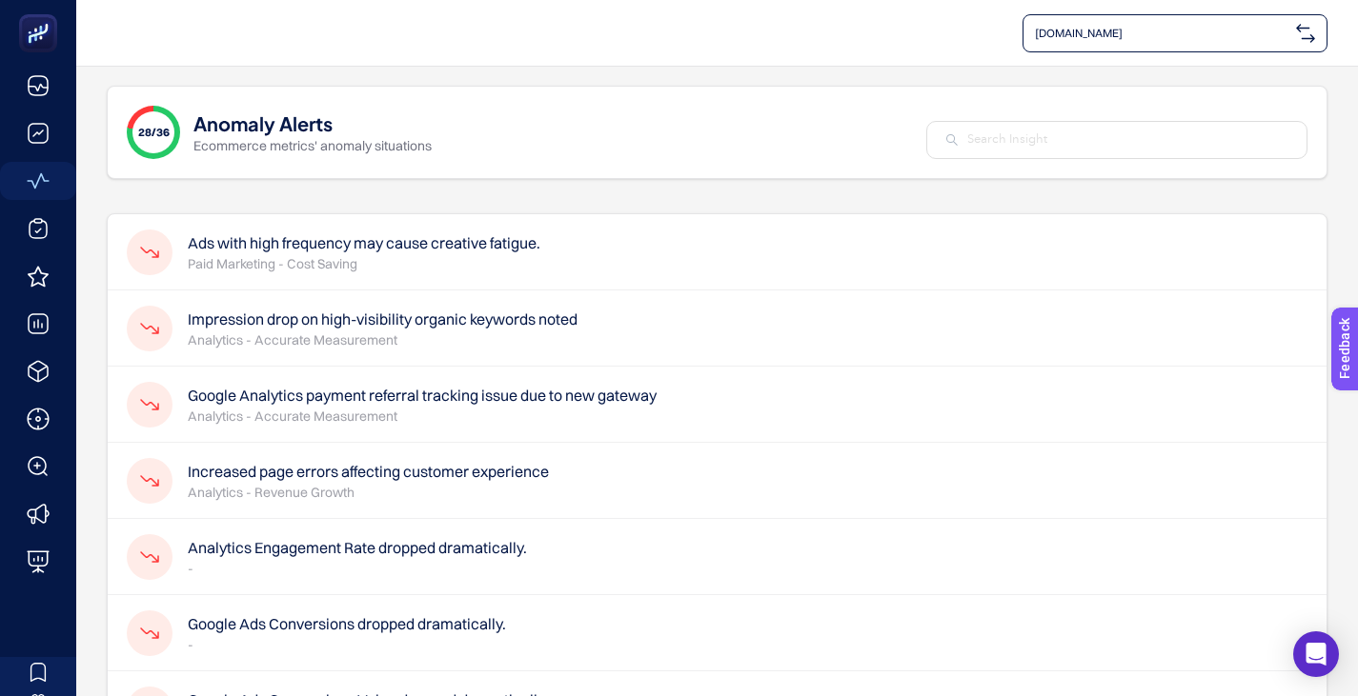 The width and height of the screenshot is (1358, 696). I want to click on p: Paid Marketing - Cost Saving, so click(364, 264).